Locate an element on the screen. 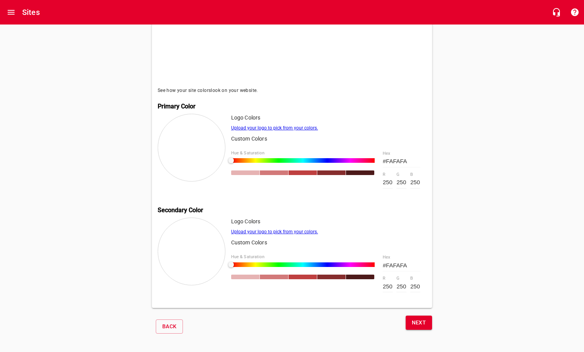 The height and width of the screenshot is (352, 584). button: Back is located at coordinates (169, 326).